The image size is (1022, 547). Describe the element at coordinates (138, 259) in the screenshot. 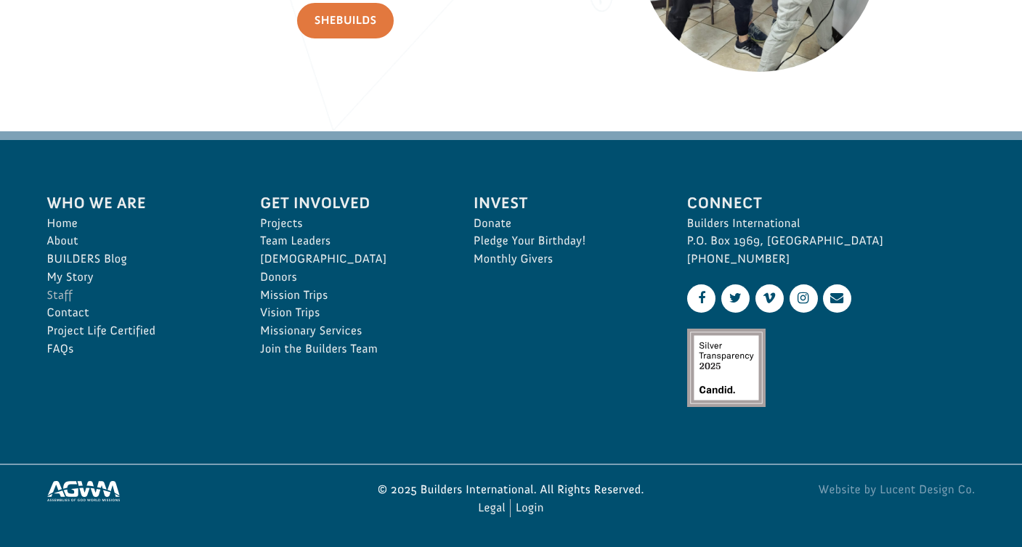

I see `a: BUILDERS Blog` at that location.